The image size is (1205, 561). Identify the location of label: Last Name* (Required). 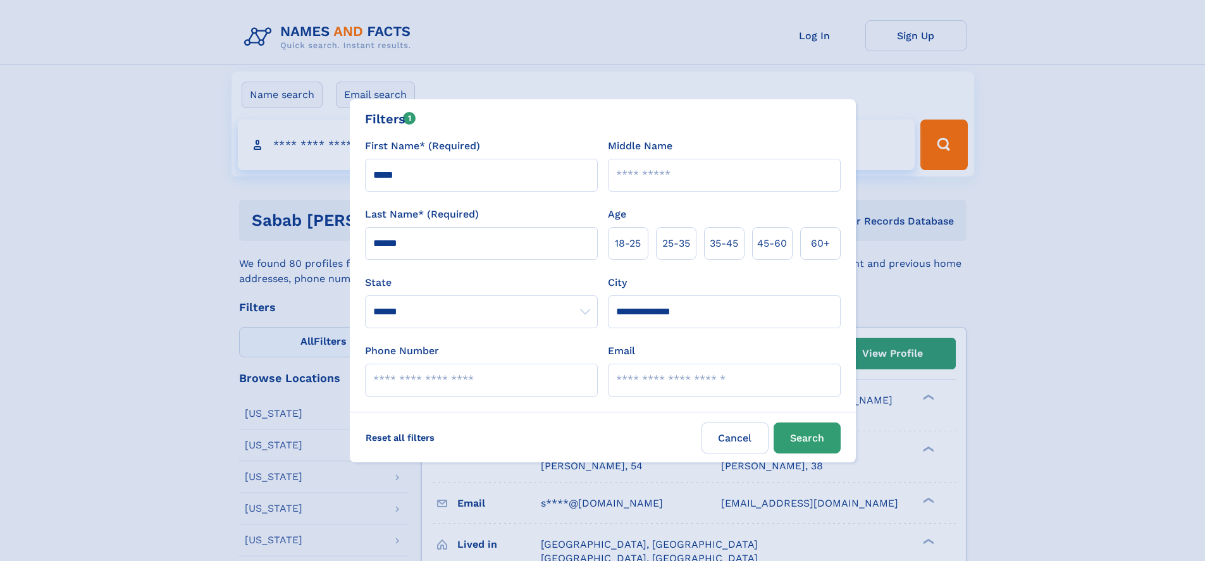
(422, 214).